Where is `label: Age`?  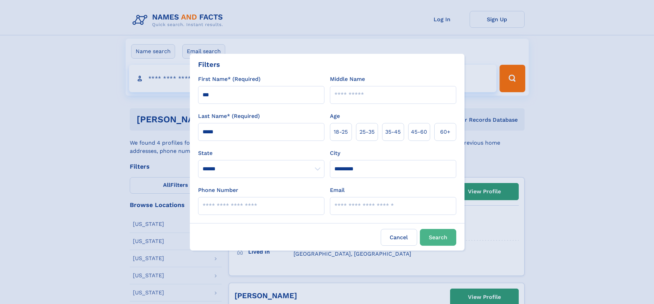
label: Age is located at coordinates (335, 116).